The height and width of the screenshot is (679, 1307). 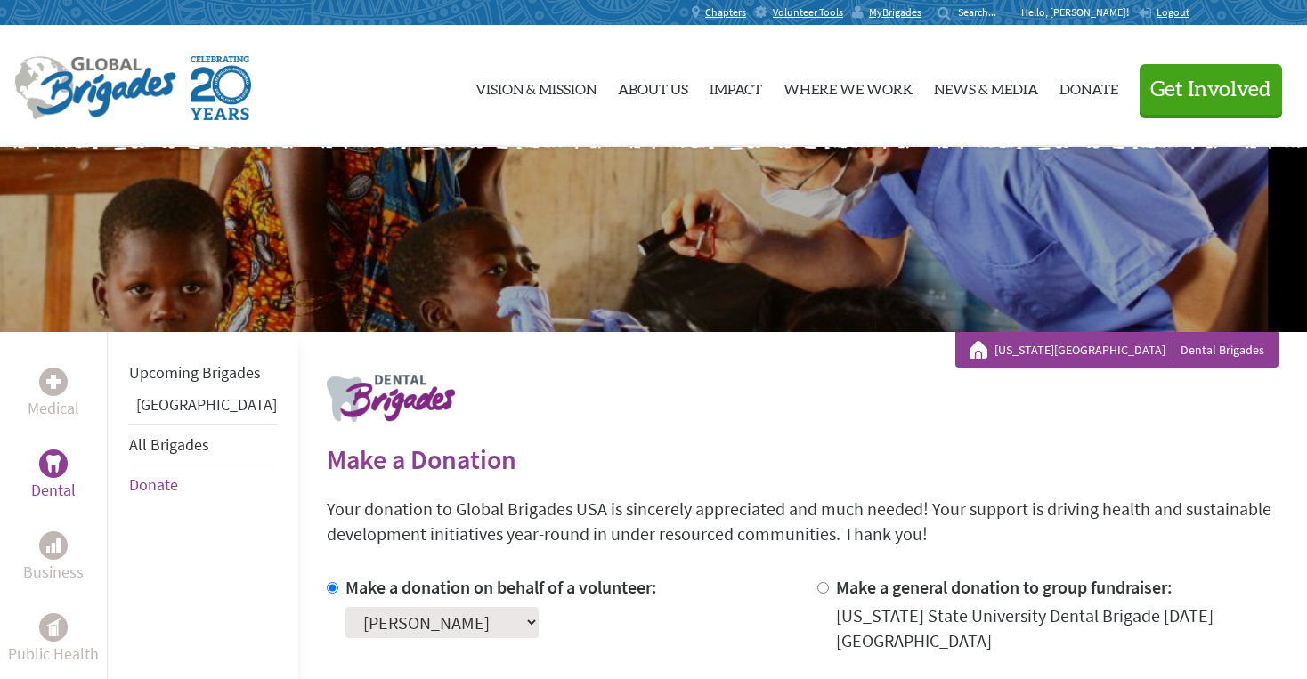 I want to click on div: Dental, so click(x=53, y=464).